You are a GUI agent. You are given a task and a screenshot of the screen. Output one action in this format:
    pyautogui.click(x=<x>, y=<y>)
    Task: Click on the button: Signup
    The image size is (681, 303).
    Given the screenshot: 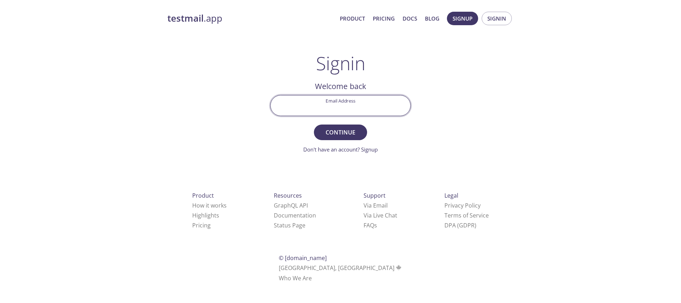 What is the action you would take?
    pyautogui.click(x=462, y=18)
    